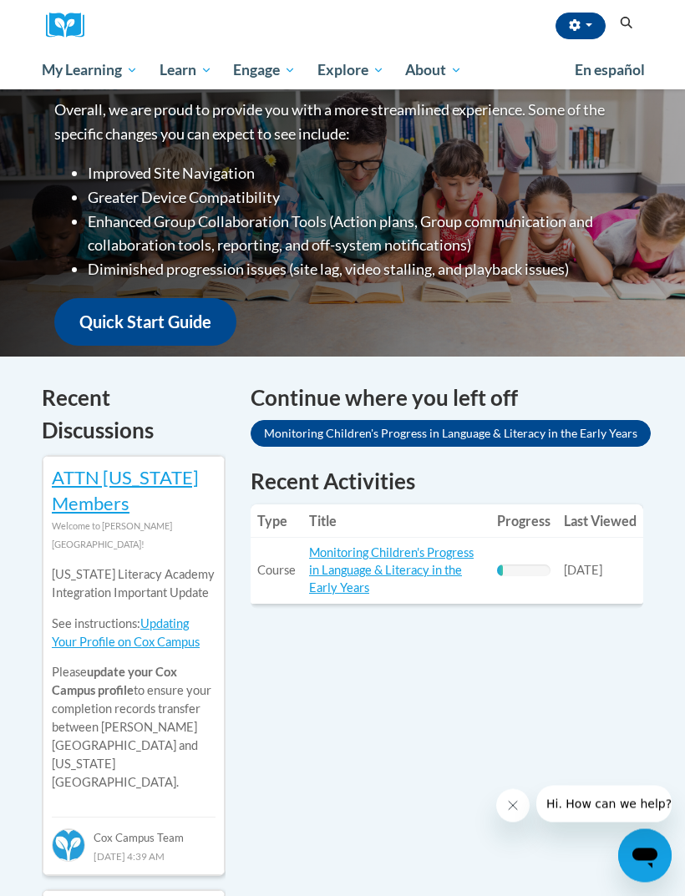 The height and width of the screenshot is (896, 685). What do you see at coordinates (433, 70) in the screenshot?
I see `span: About` at bounding box center [433, 70].